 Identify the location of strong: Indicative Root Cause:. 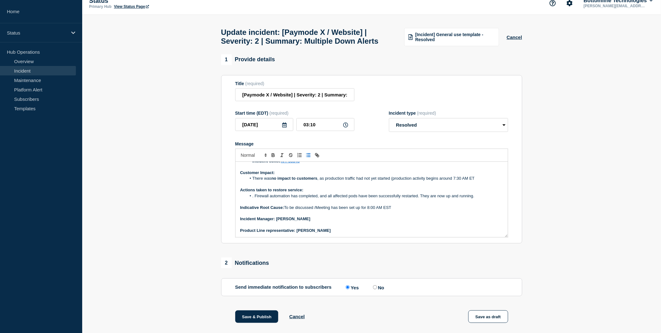
(262, 207).